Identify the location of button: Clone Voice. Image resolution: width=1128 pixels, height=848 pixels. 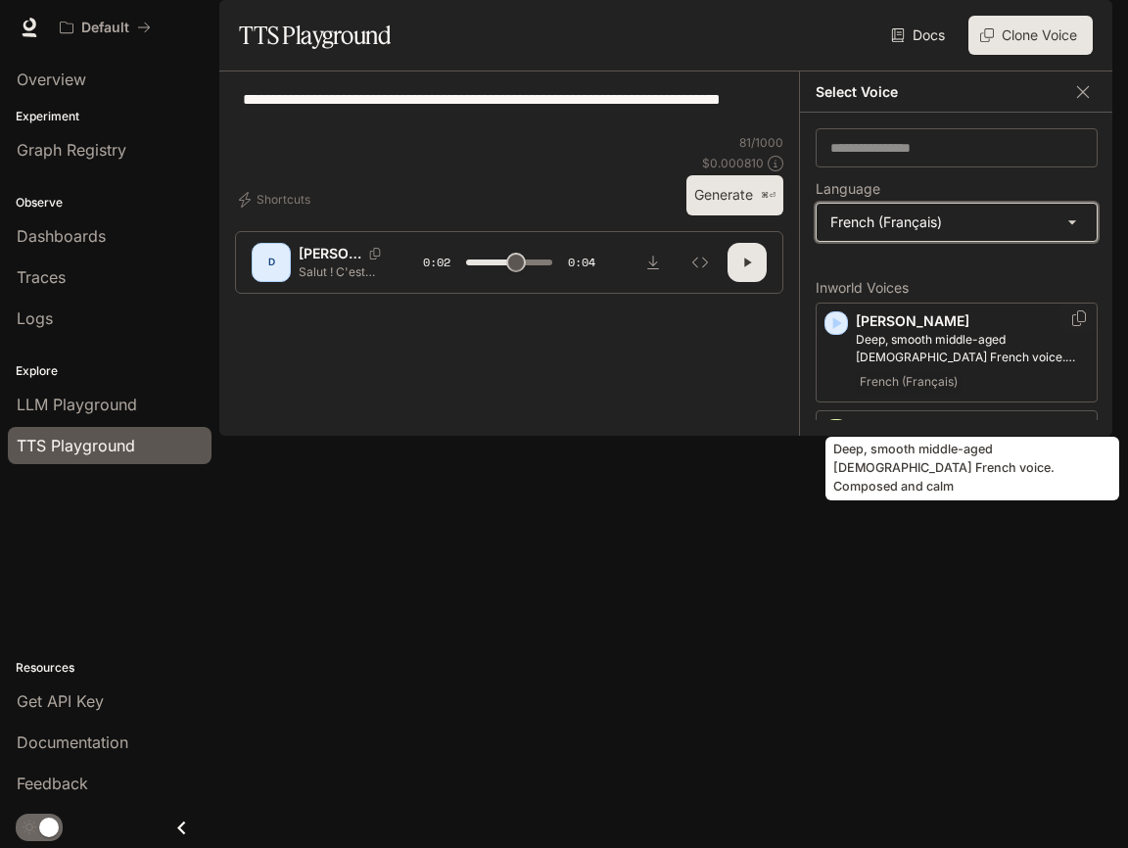
(1030, 35).